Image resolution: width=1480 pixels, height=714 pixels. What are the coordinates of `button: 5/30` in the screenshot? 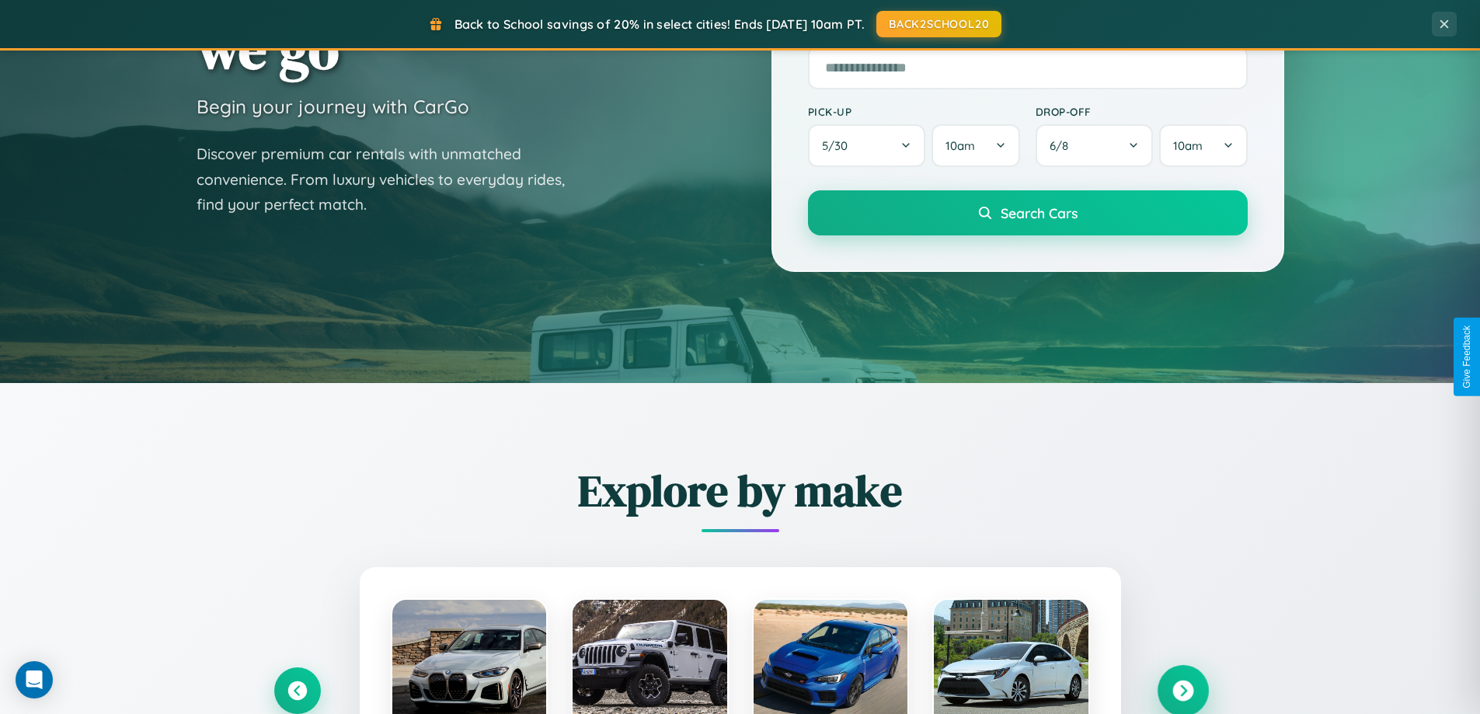 It's located at (867, 145).